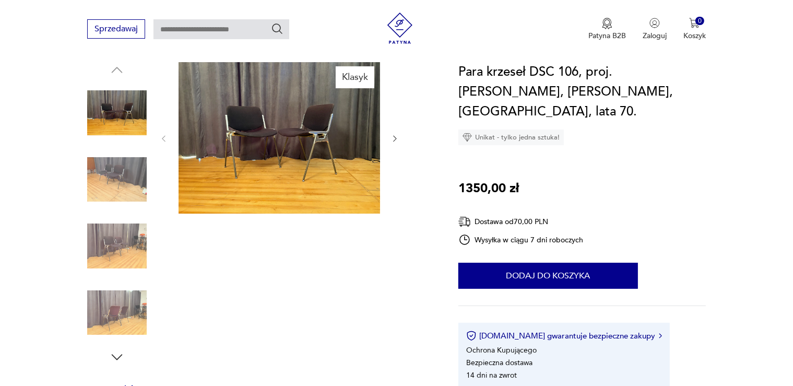  What do you see at coordinates (277, 29) in the screenshot?
I see `button: Szukaj` at bounding box center [277, 29].